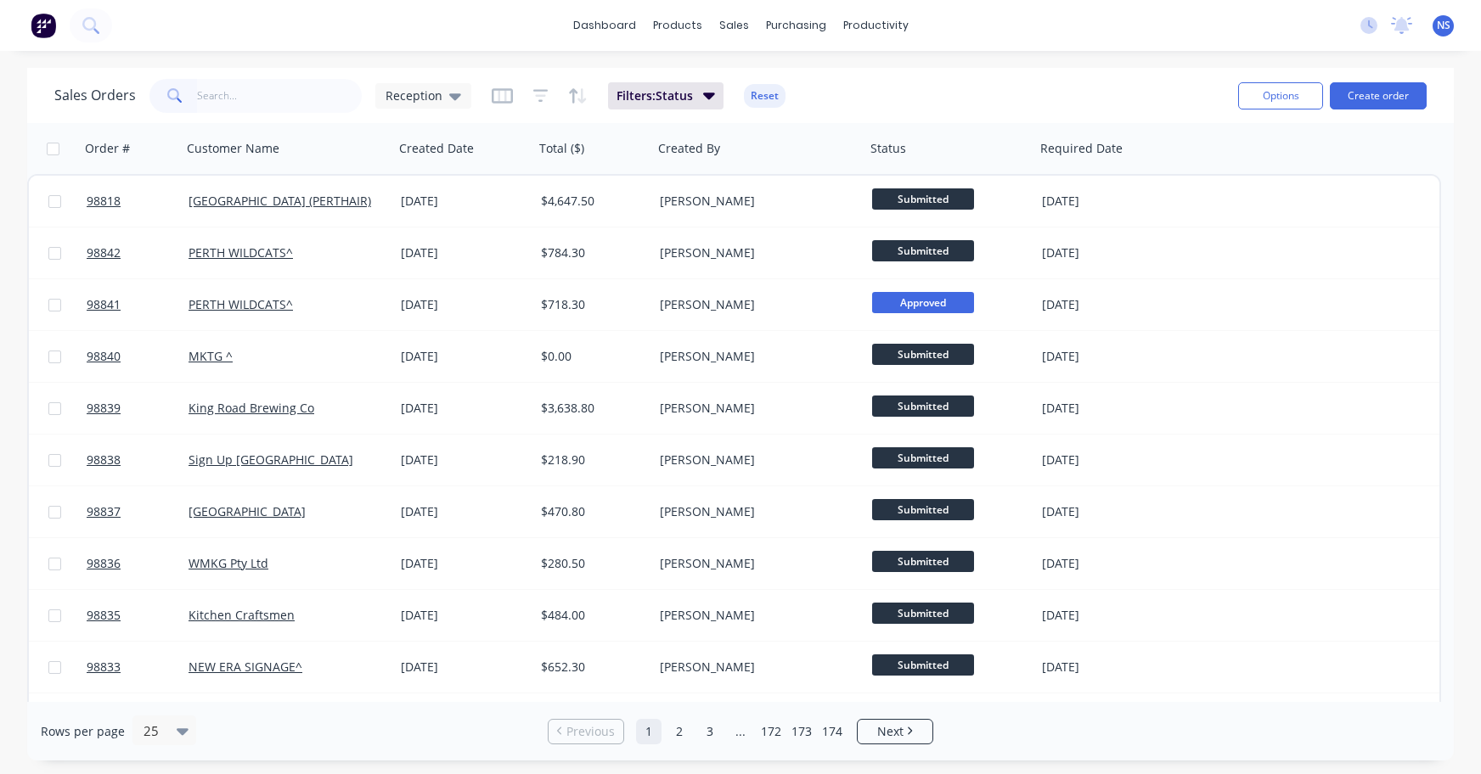  What do you see at coordinates (591, 253) in the screenshot?
I see `div: $784.30` at bounding box center [591, 253].